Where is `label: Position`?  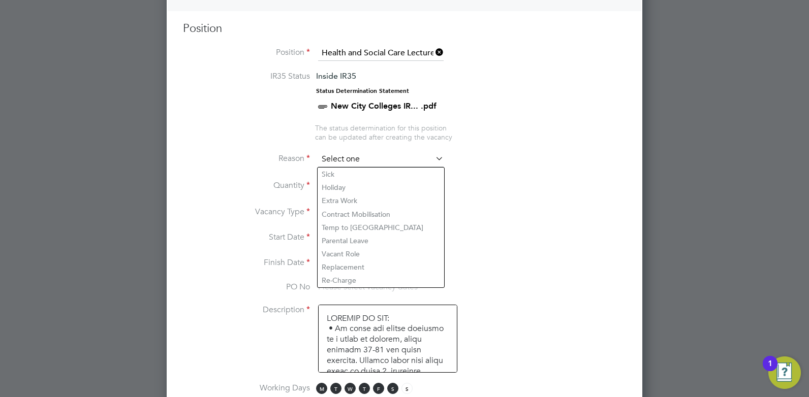 label: Position is located at coordinates (246, 52).